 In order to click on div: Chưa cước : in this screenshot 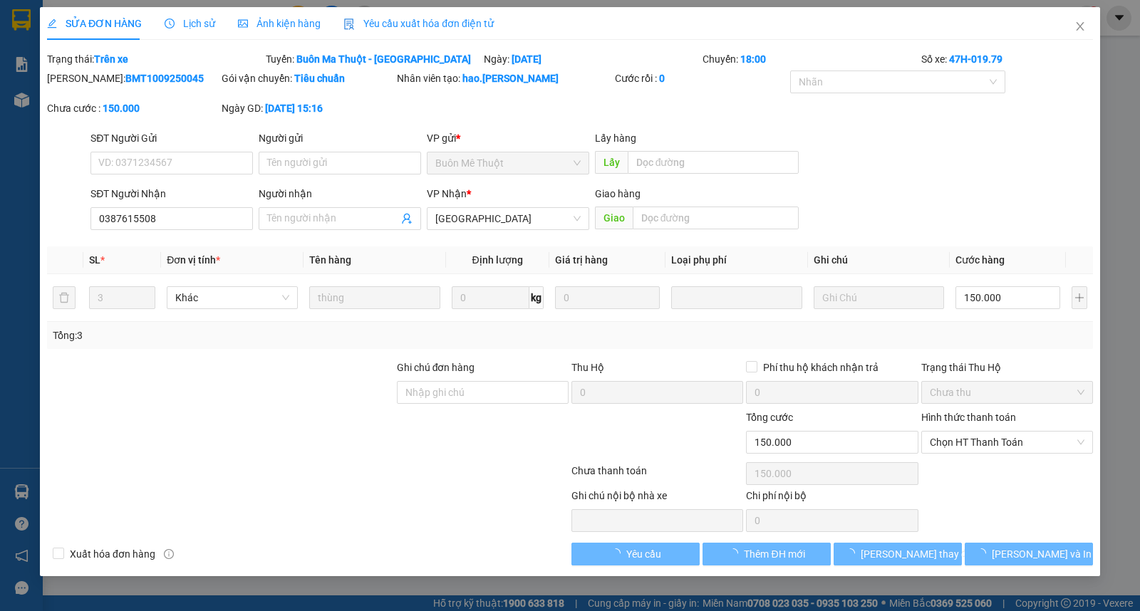, I will do `click(132, 108)`.